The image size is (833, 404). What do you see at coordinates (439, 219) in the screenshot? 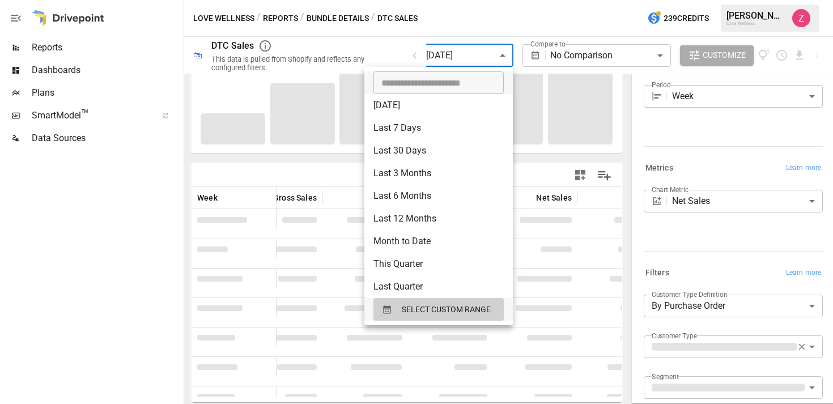
I see `li: Last 12 Months` at bounding box center [439, 219].